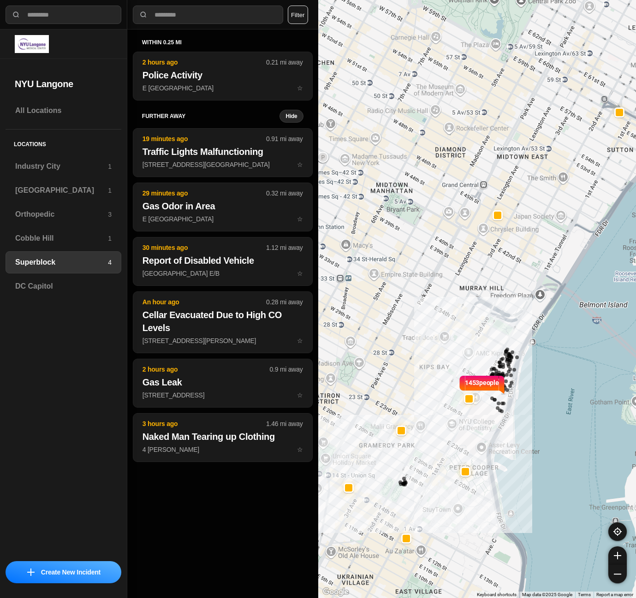  I want to click on p: 1.12 mi away, so click(284, 248).